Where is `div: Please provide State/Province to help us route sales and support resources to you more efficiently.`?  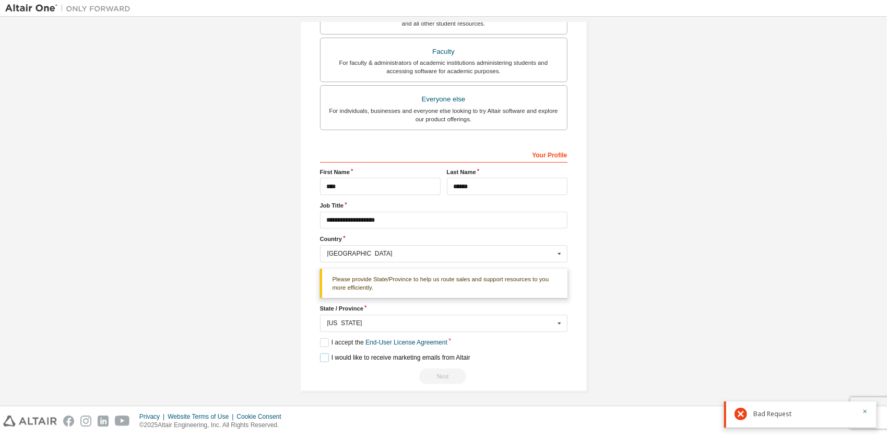
div: Please provide State/Province to help us route sales and support resources to you more efficiently. is located at coordinates (444, 283).